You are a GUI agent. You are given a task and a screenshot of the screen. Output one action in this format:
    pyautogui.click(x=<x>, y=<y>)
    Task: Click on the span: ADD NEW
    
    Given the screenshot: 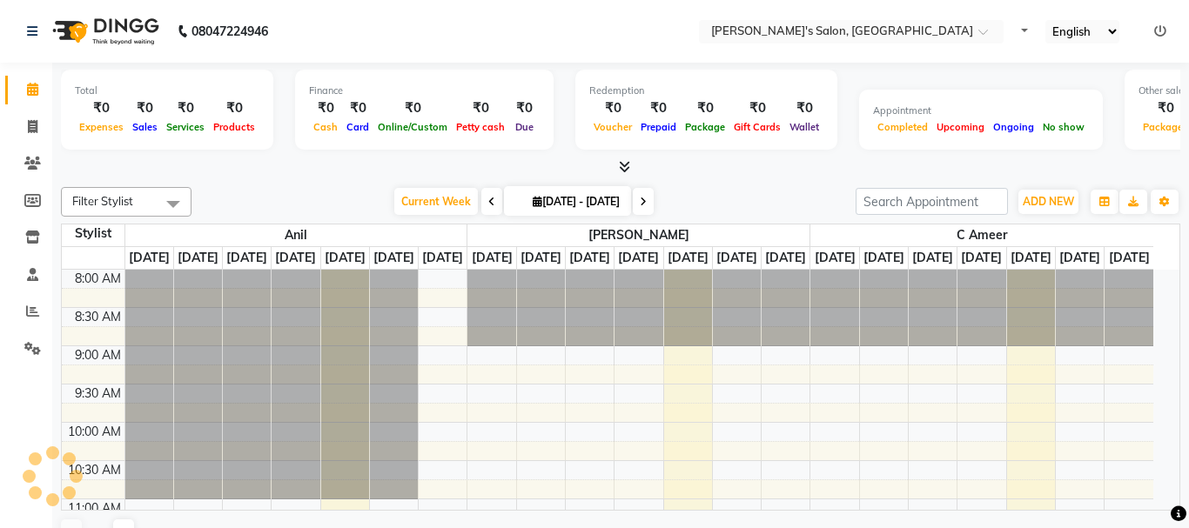 What is the action you would take?
    pyautogui.click(x=1048, y=201)
    